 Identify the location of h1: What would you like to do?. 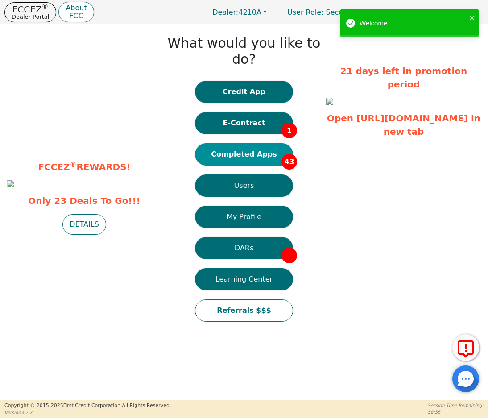
(244, 51).